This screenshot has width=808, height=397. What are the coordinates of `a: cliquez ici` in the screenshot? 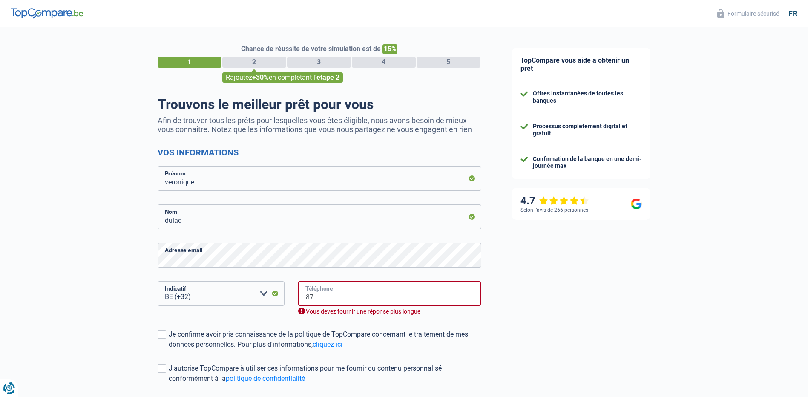 It's located at (327, 344).